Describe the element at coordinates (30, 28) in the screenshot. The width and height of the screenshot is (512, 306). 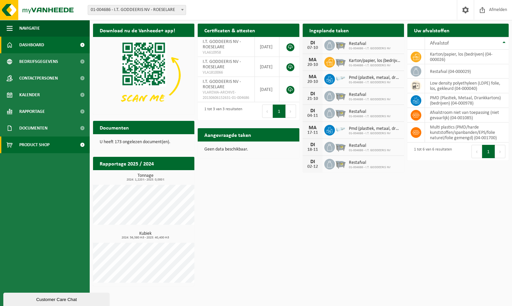
I see `span: Navigatie` at that location.